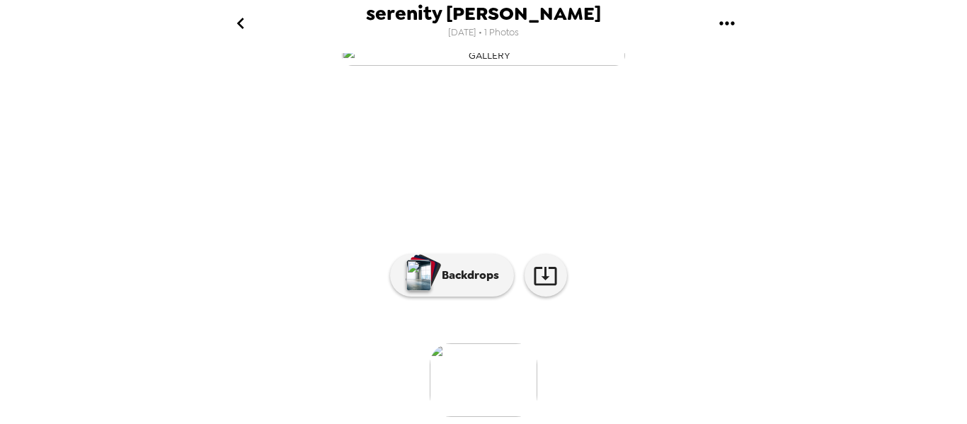 This screenshot has width=967, height=424. Describe the element at coordinates (466, 275) in the screenshot. I see `p: Backdrops` at that location.